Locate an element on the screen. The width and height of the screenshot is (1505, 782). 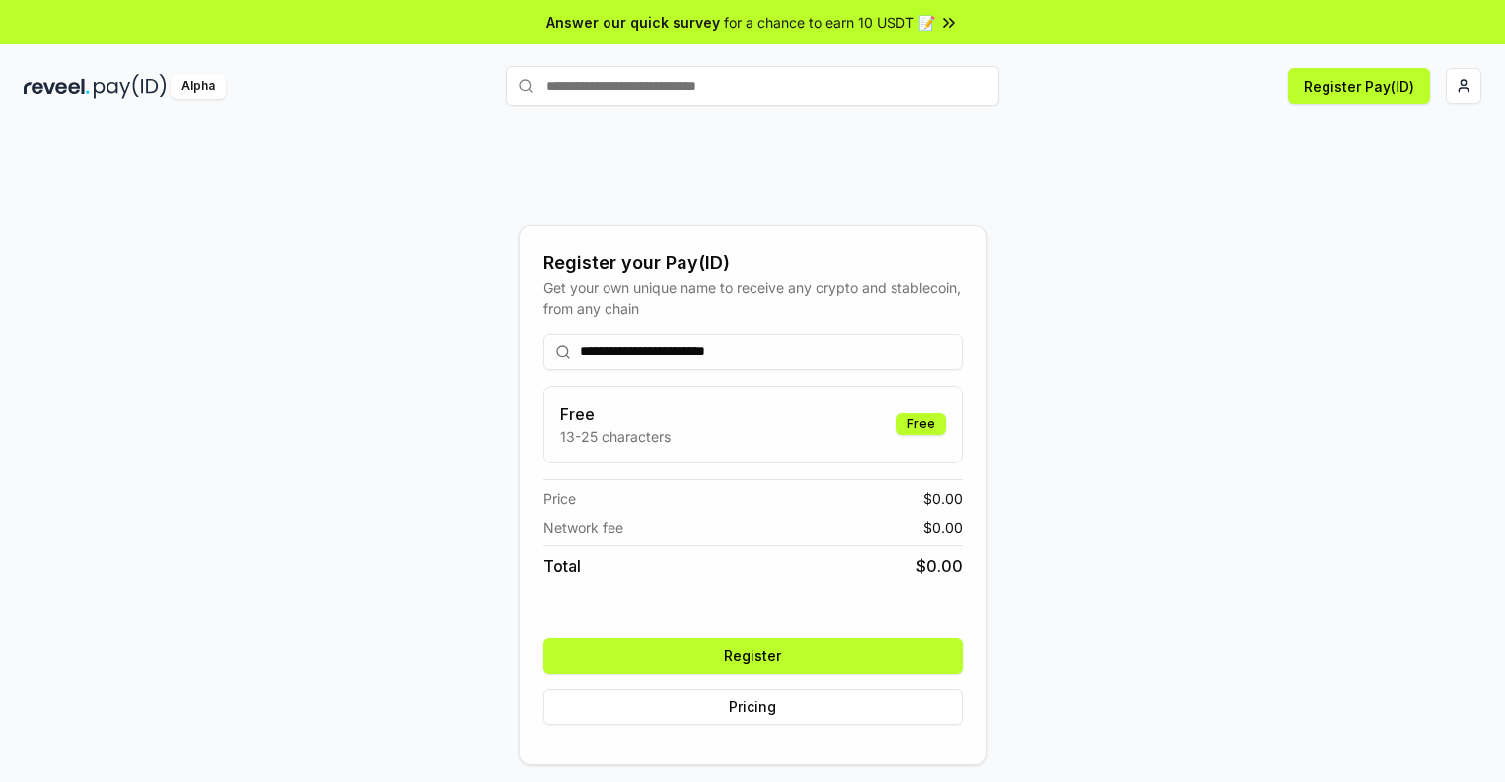
div: Alpha is located at coordinates (198, 86).